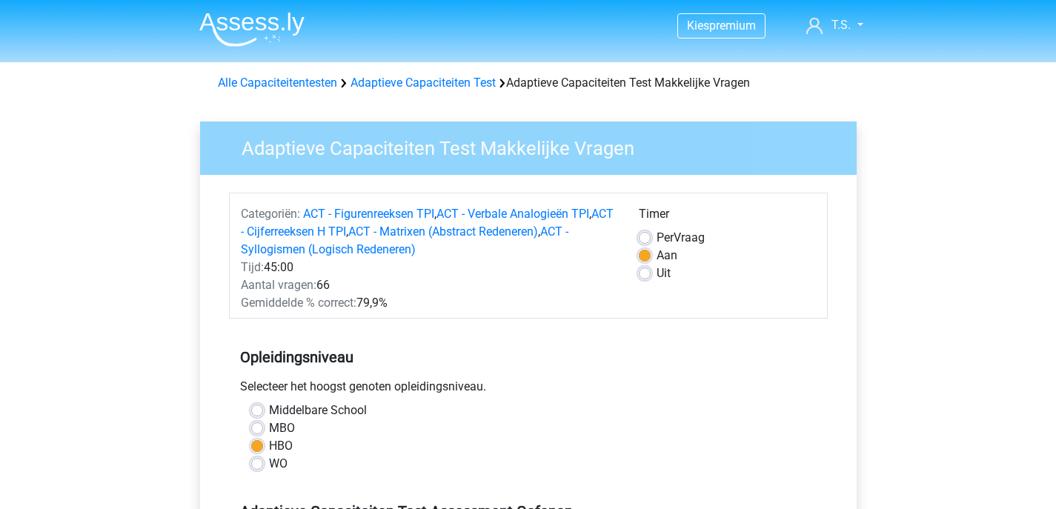 The height and width of the screenshot is (509, 1056). I want to click on label: Aan, so click(667, 256).